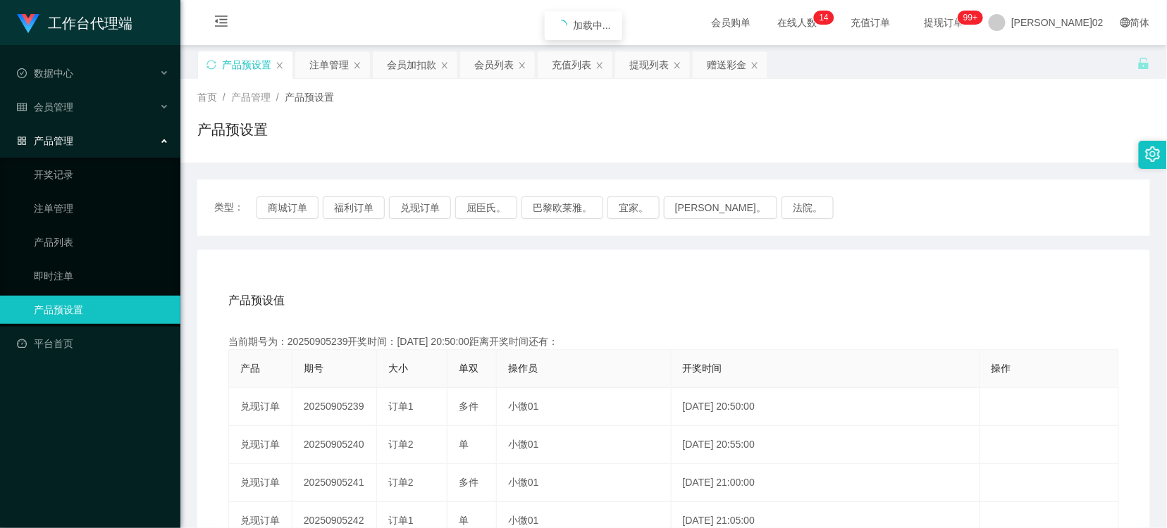 Image resolution: width=1167 pixels, height=528 pixels. What do you see at coordinates (101, 276) in the screenshot?
I see `a: 即时注单` at bounding box center [101, 276].